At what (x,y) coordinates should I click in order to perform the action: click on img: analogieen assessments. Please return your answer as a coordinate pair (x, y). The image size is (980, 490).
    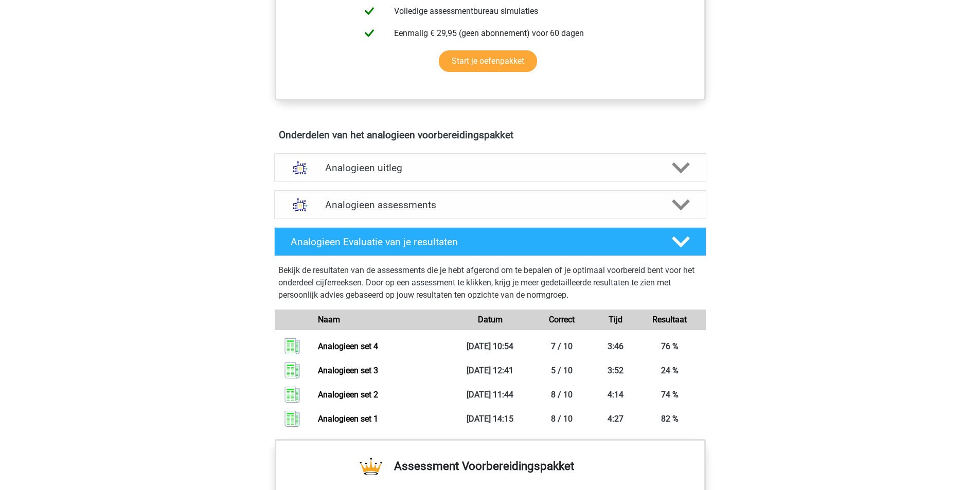
    Looking at the image, I should click on (300, 205).